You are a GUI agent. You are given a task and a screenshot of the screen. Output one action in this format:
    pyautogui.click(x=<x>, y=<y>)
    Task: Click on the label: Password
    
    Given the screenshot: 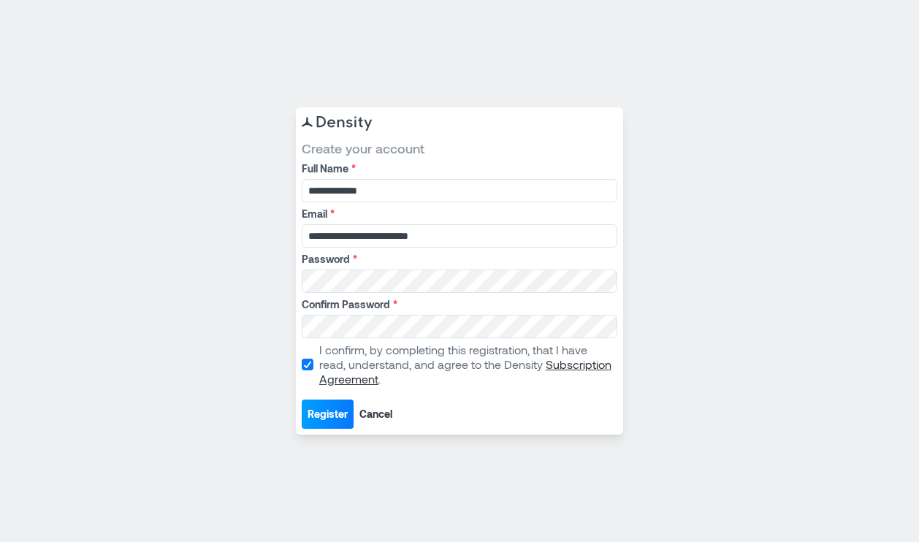 What is the action you would take?
    pyautogui.click(x=458, y=259)
    